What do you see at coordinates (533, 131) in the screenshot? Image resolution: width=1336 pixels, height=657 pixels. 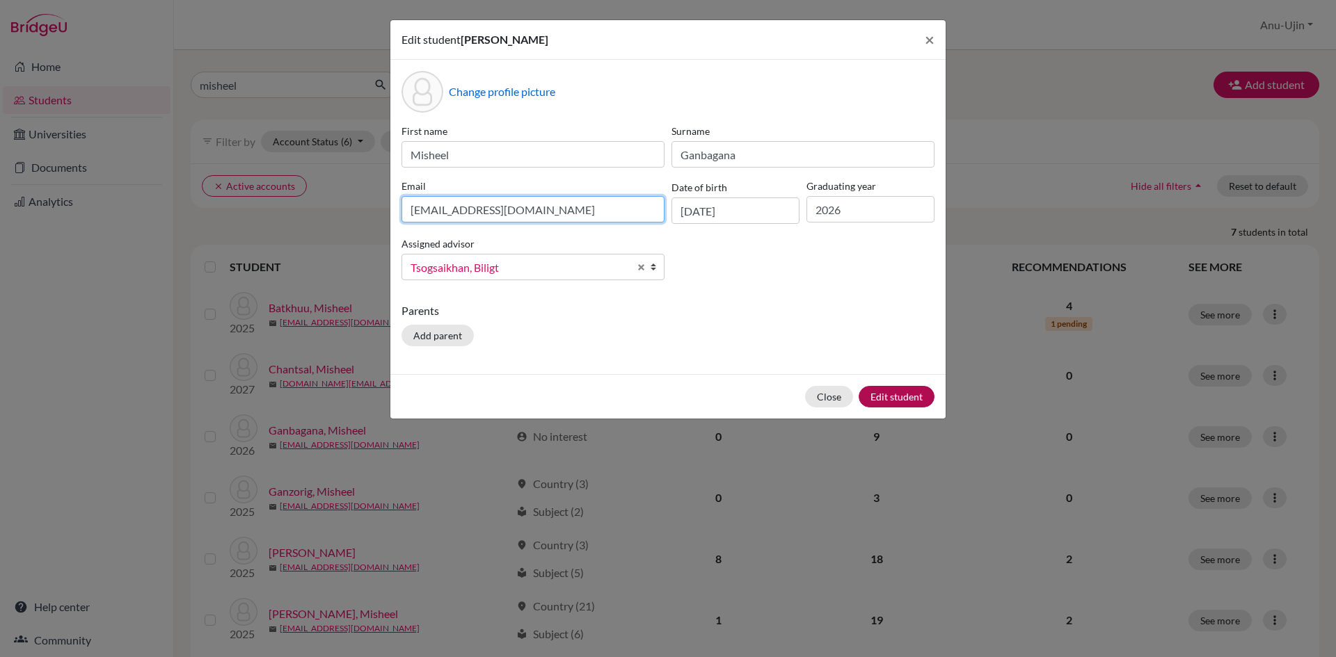 I see `label: First name` at bounding box center [533, 131].